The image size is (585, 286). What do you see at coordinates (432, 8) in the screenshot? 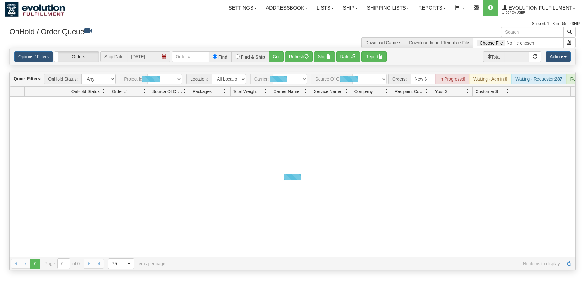
I see `a: Reports` at bounding box center [432, 8].